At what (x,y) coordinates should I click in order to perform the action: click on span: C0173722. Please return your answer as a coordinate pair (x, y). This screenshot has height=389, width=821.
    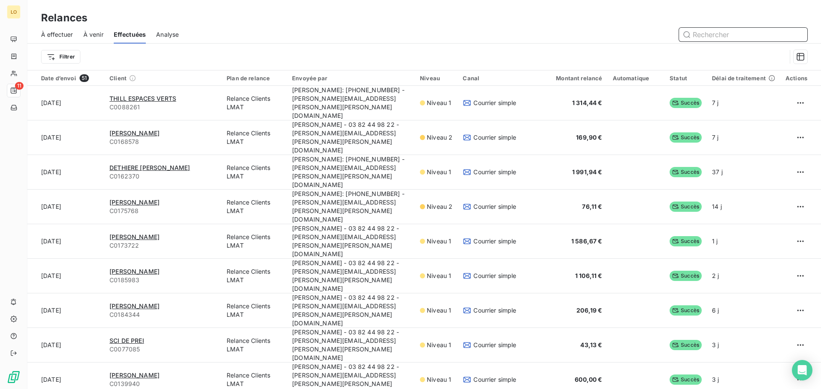
    Looking at the image, I should click on (163, 246).